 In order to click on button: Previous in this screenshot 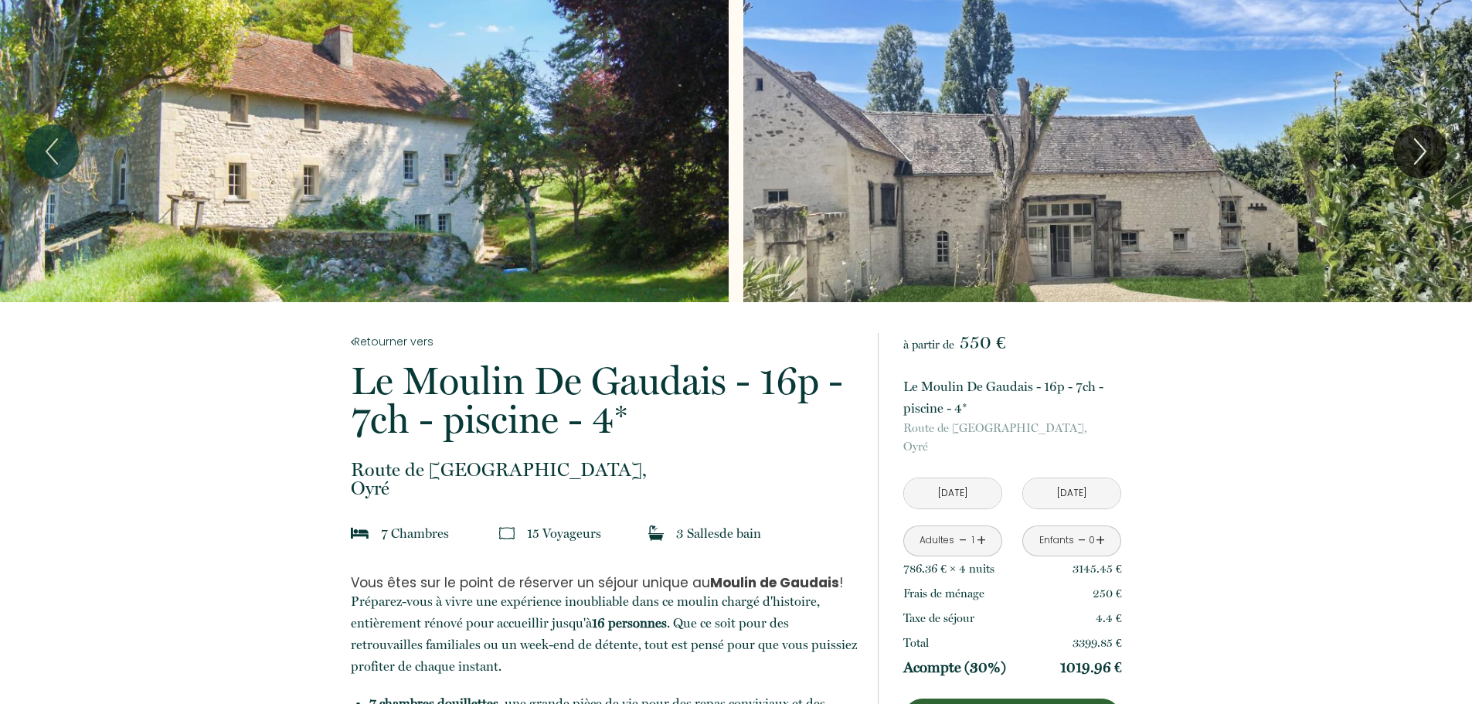, I will do `click(52, 151)`.